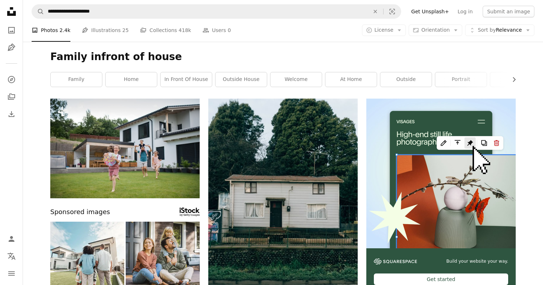  Describe the element at coordinates (131, 79) in the screenshot. I see `a: home` at that location.